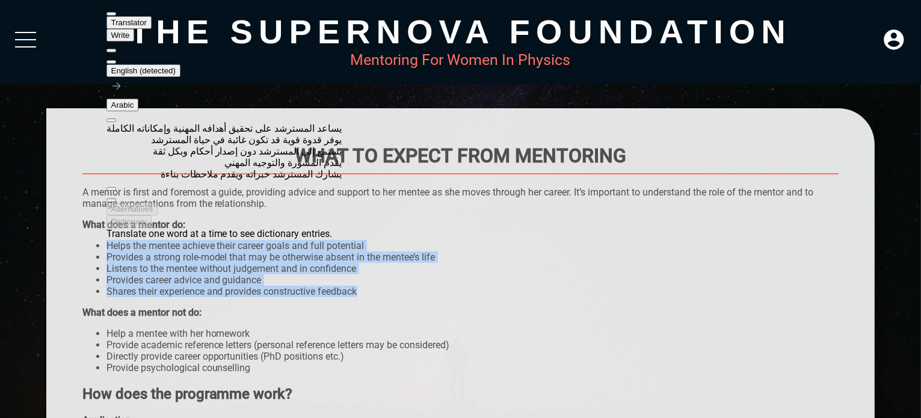 The width and height of the screenshot is (921, 418). Describe the element at coordinates (473, 356) in the screenshot. I see `li: Directly provide career opportunities (PhD positions etc.)` at that location.